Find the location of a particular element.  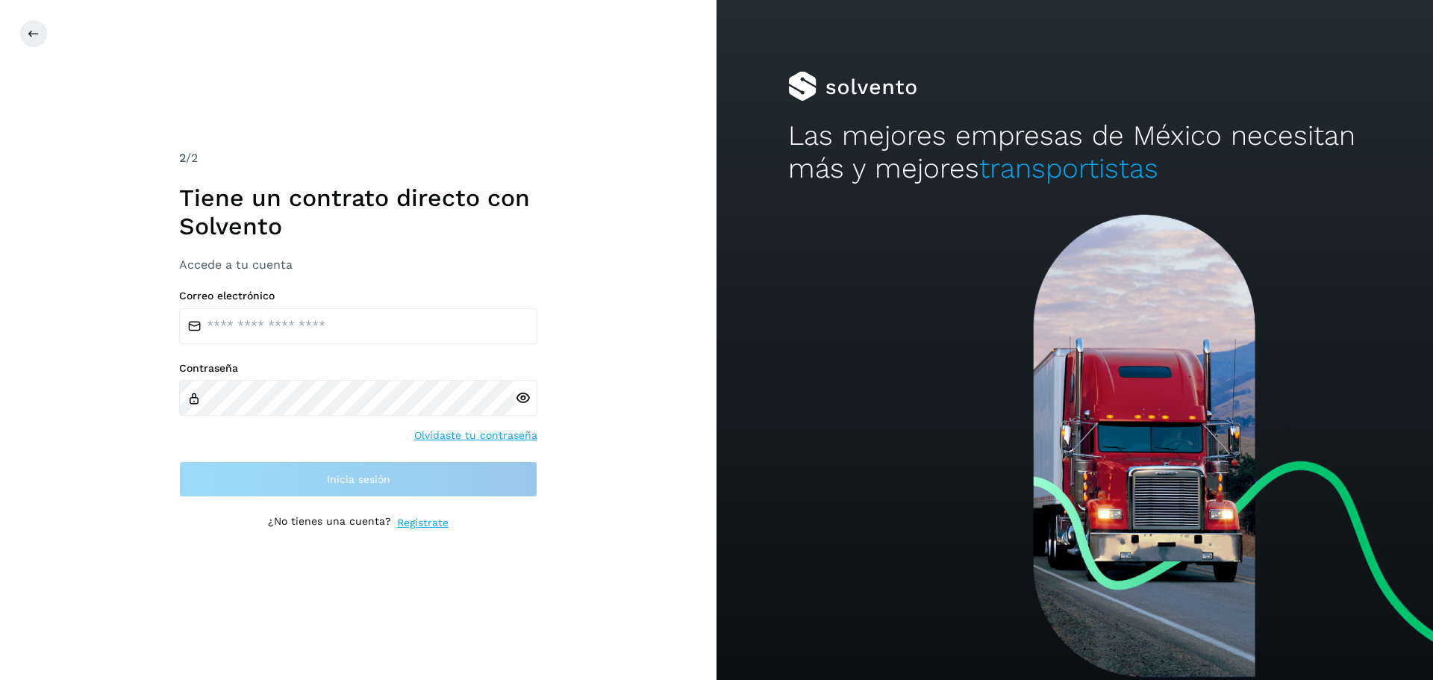

button: Inicia sesión is located at coordinates (358, 479).